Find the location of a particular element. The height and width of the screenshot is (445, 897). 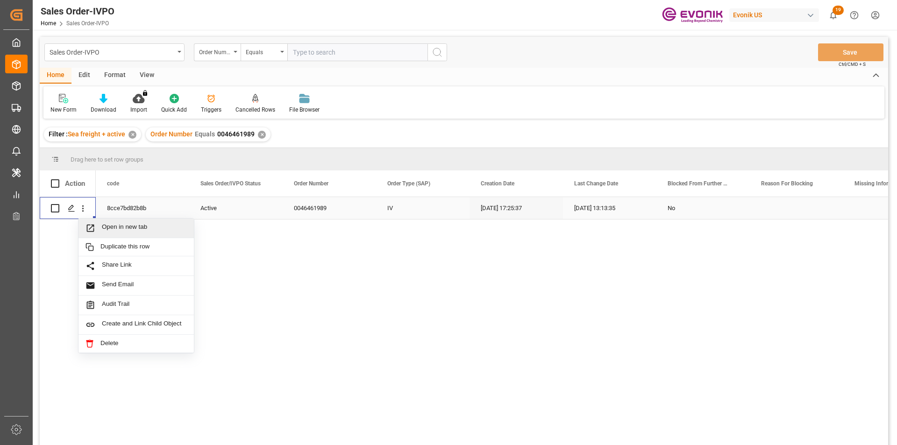

span: 0046461989 is located at coordinates (236, 134).